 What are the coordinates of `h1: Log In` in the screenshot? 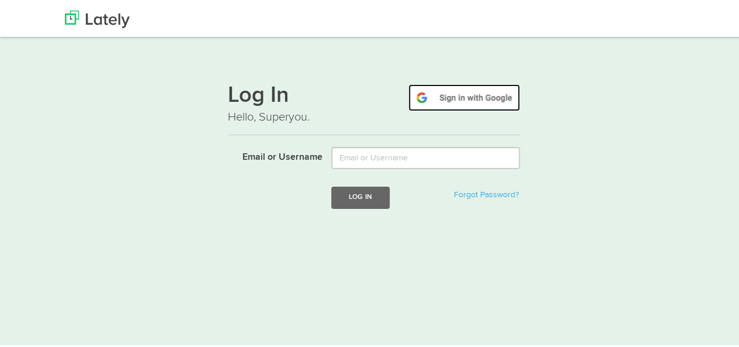 It's located at (374, 95).